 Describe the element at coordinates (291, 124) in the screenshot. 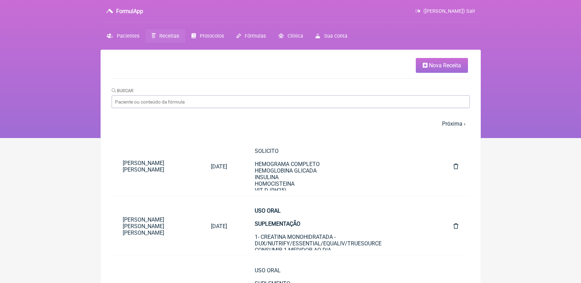

I see `nav: pager` at that location.